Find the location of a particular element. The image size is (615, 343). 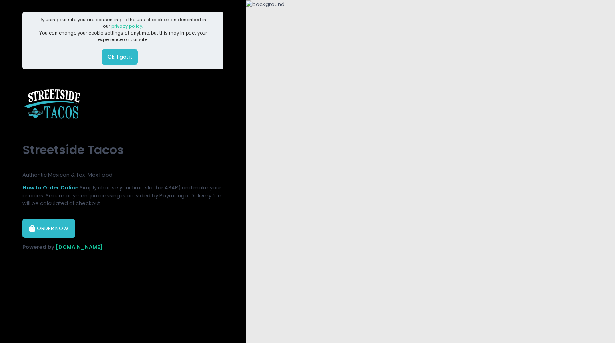

img: Streetside Tacos is located at coordinates (52, 104).